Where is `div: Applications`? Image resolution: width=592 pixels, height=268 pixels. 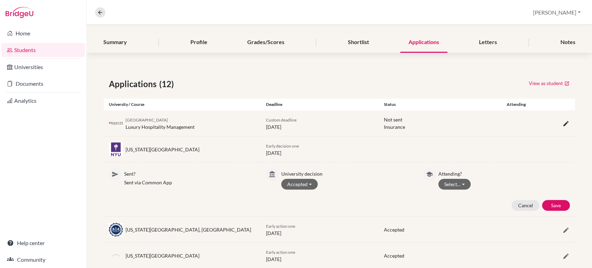
div: Applications is located at coordinates (424, 42).